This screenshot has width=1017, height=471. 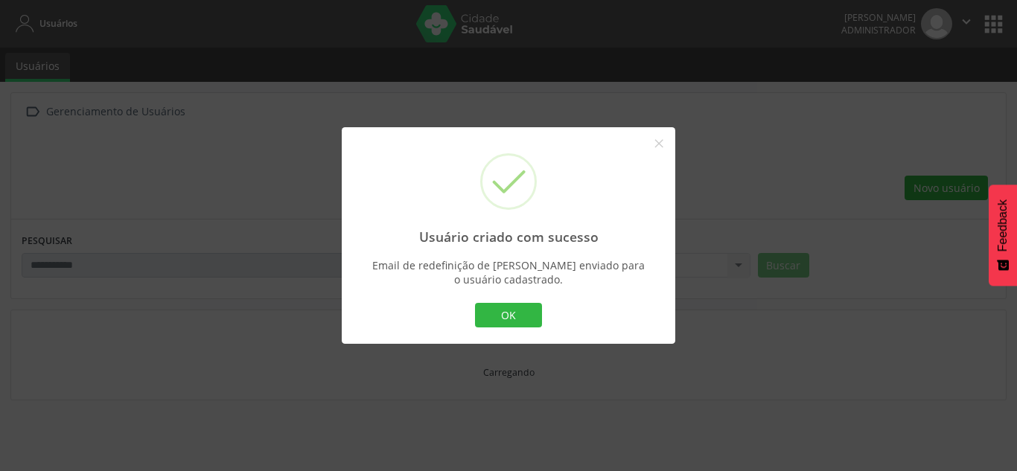 What do you see at coordinates (1003, 235) in the screenshot?
I see `button: Feedback - Mostrar pesquisa` at bounding box center [1003, 235].